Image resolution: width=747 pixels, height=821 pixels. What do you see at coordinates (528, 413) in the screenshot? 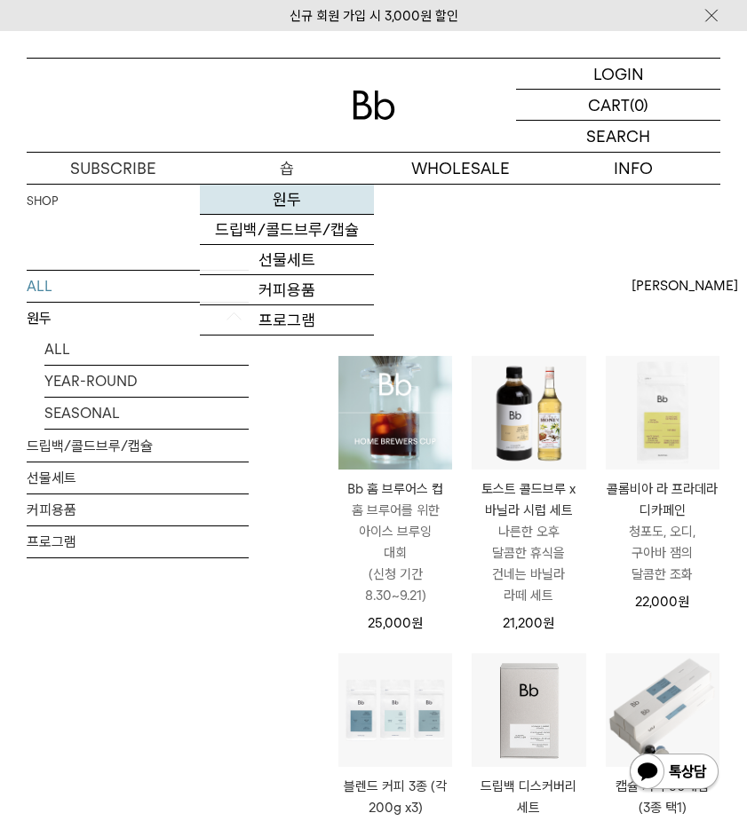
I see `img: 토스트 콜드브루 x 바닐라 시럽 세트` at bounding box center [528, 413].